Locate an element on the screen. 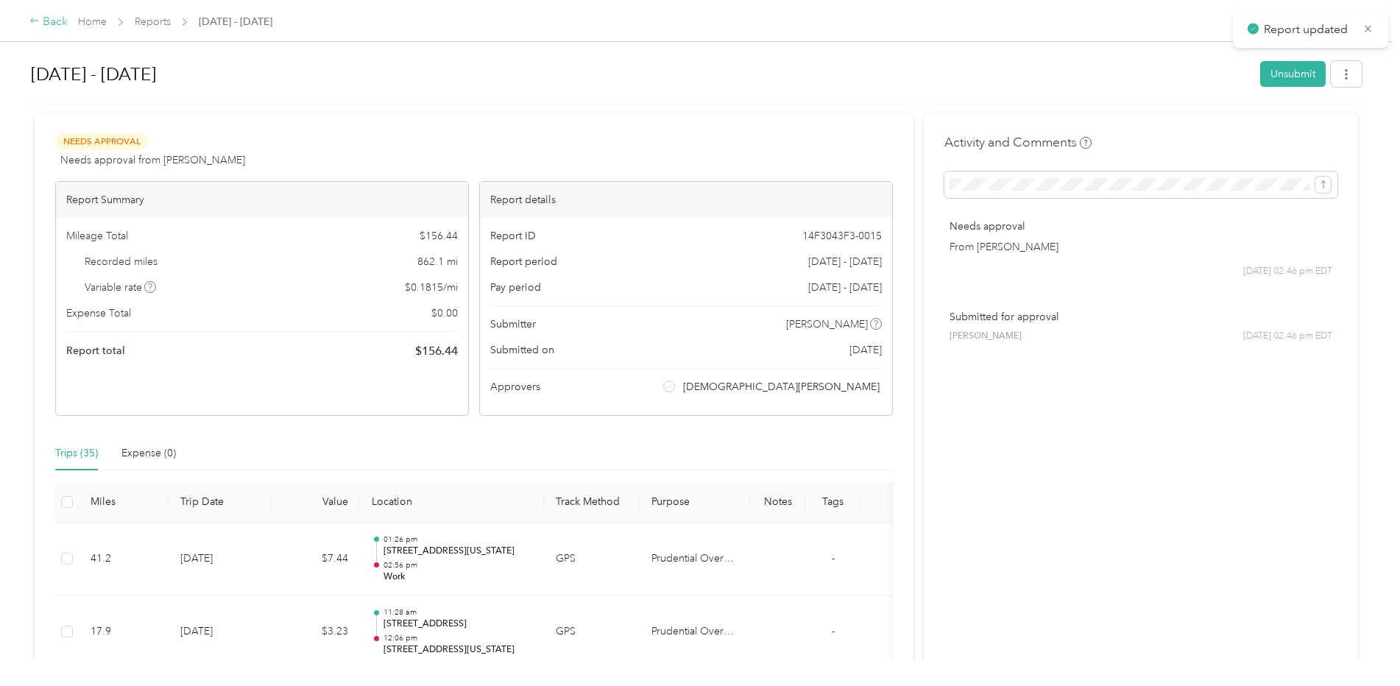 The image size is (1400, 686). td: $7.44 is located at coordinates (316, 559).